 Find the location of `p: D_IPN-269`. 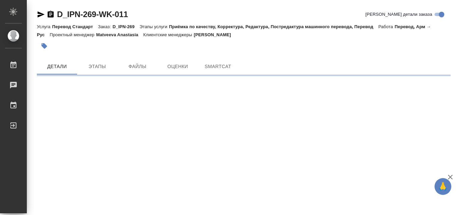

p: D_IPN-269 is located at coordinates (126, 26).